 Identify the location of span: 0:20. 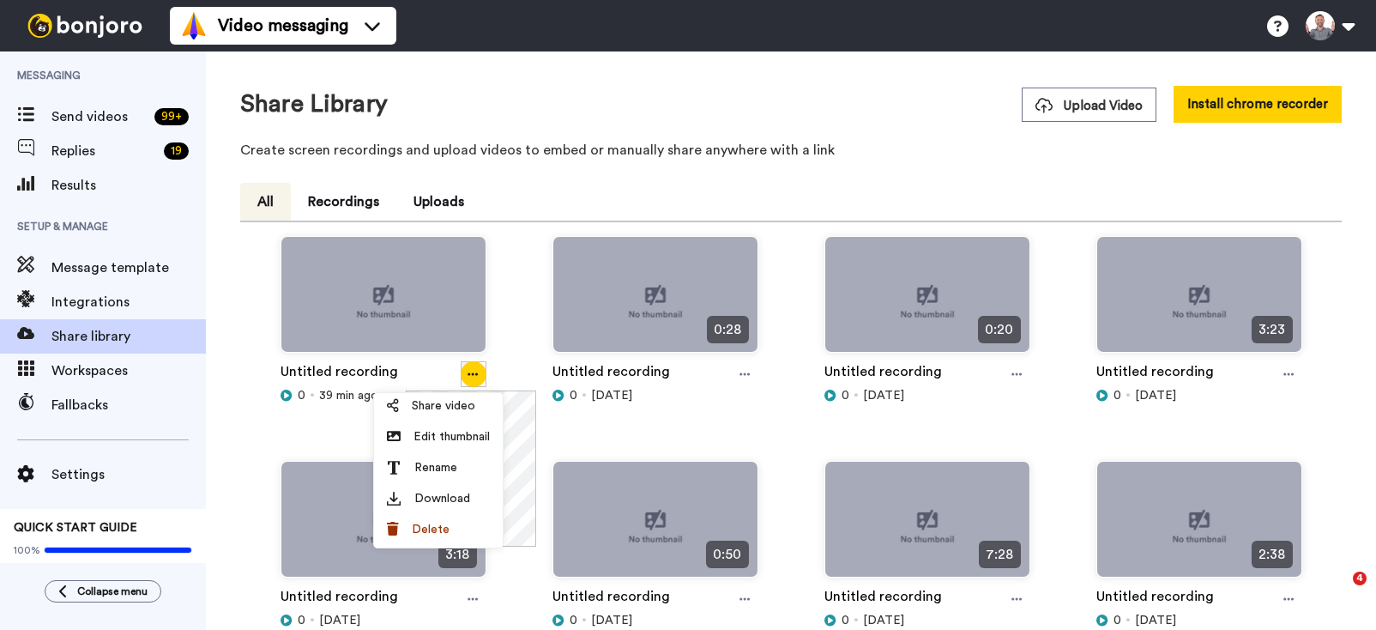
(999, 330).